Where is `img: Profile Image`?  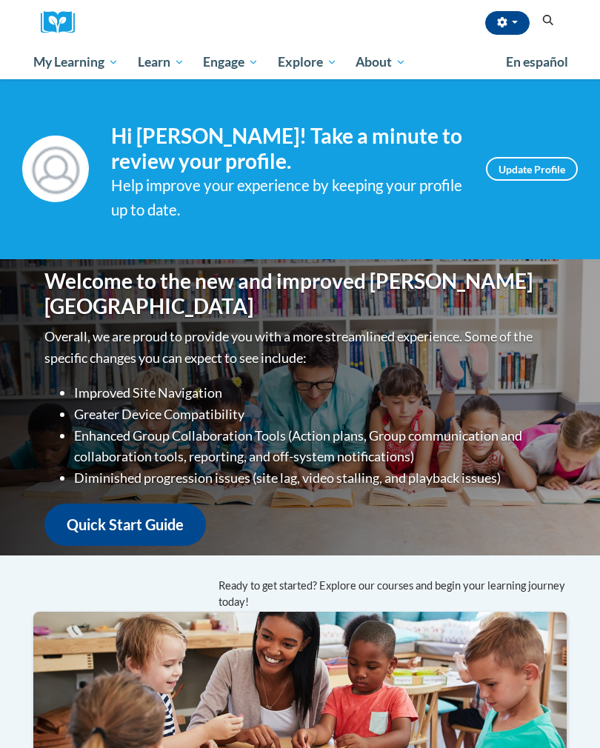
img: Profile Image is located at coordinates (56, 169).